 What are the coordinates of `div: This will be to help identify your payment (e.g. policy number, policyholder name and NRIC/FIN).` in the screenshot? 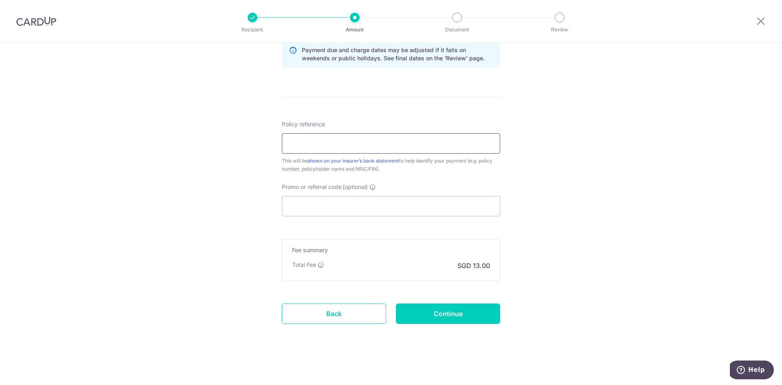 It's located at (391, 165).